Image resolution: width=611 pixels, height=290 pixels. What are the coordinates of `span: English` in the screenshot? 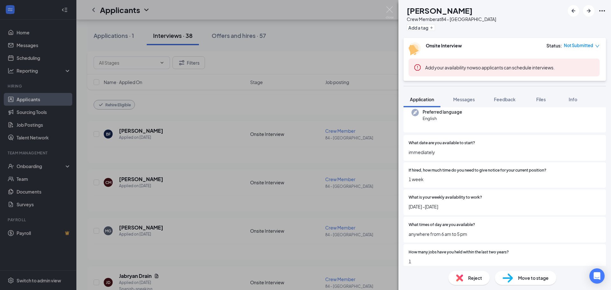 It's located at (442, 118).